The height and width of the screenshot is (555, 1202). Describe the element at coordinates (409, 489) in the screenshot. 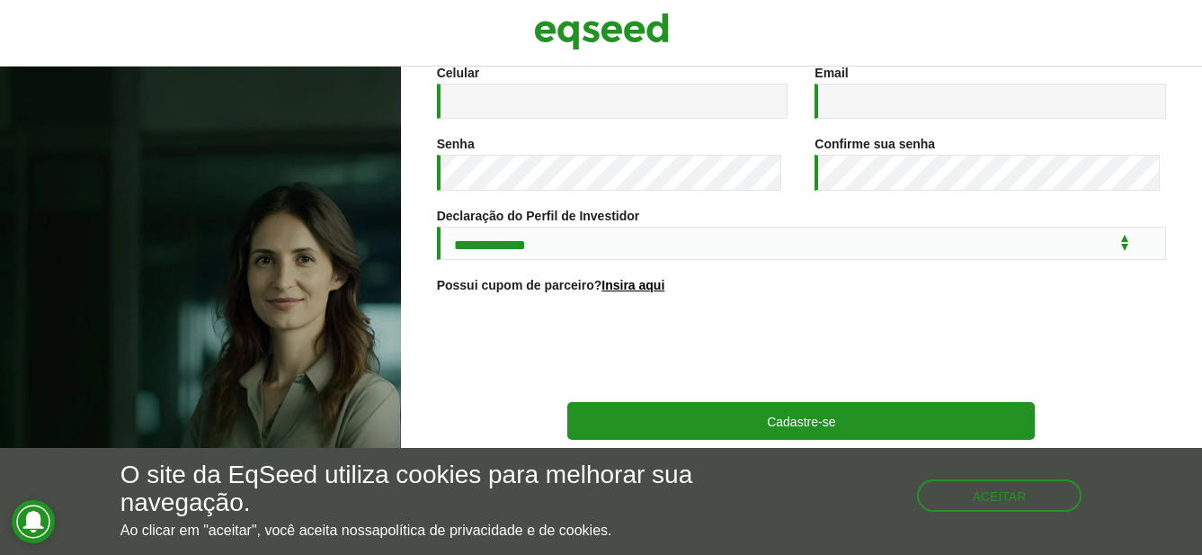

I see `h5: O site da EqSeed utiliza cookies para melhorar sua navegação.` at that location.